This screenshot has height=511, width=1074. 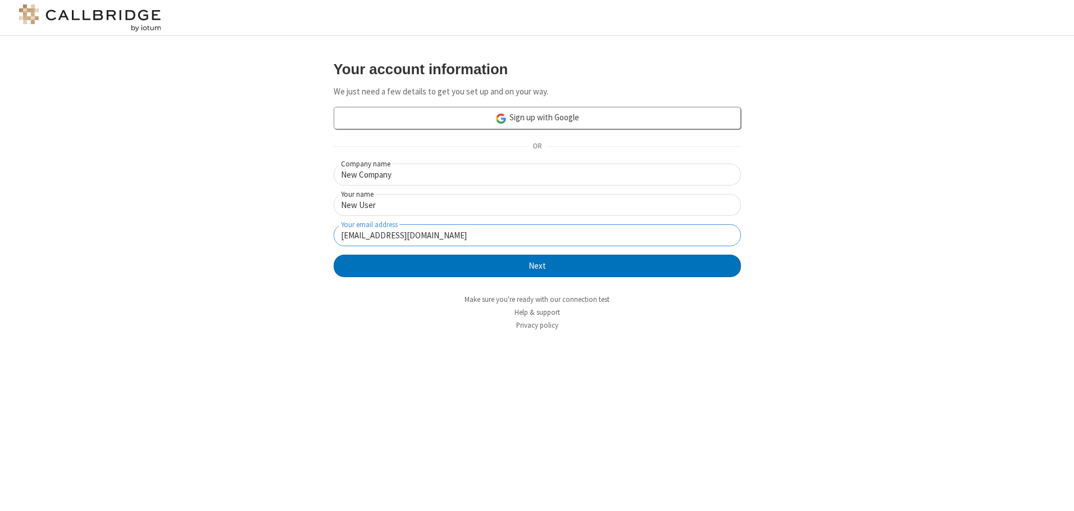 I want to click on a: Sign up with Google, so click(x=537, y=118).